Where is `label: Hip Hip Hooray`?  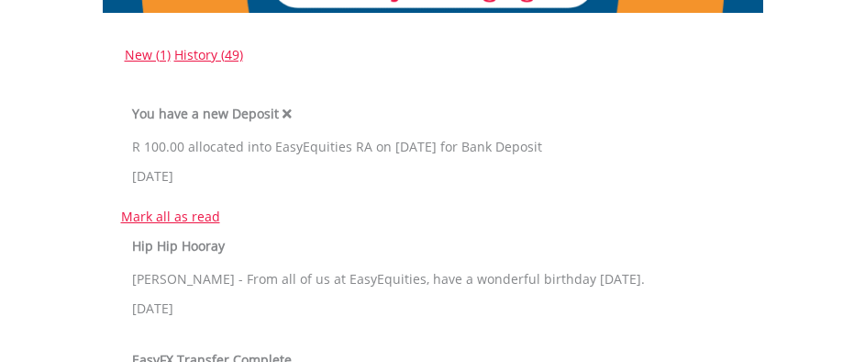
label: Hip Hip Hooray is located at coordinates (178, 246).